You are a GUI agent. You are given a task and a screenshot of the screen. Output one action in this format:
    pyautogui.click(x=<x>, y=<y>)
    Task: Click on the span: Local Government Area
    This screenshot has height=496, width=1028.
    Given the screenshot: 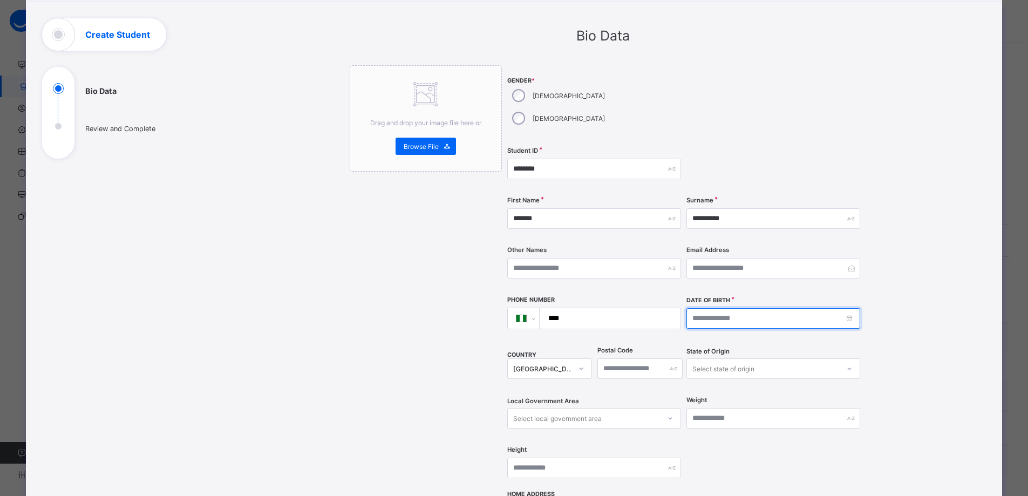 What is the action you would take?
    pyautogui.click(x=543, y=401)
    